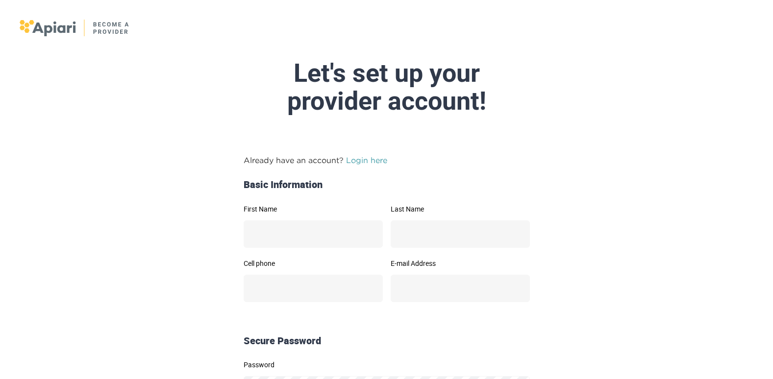 Image resolution: width=773 pixels, height=379 pixels. Describe the element at coordinates (387, 365) in the screenshot. I see `label: Password` at that location.